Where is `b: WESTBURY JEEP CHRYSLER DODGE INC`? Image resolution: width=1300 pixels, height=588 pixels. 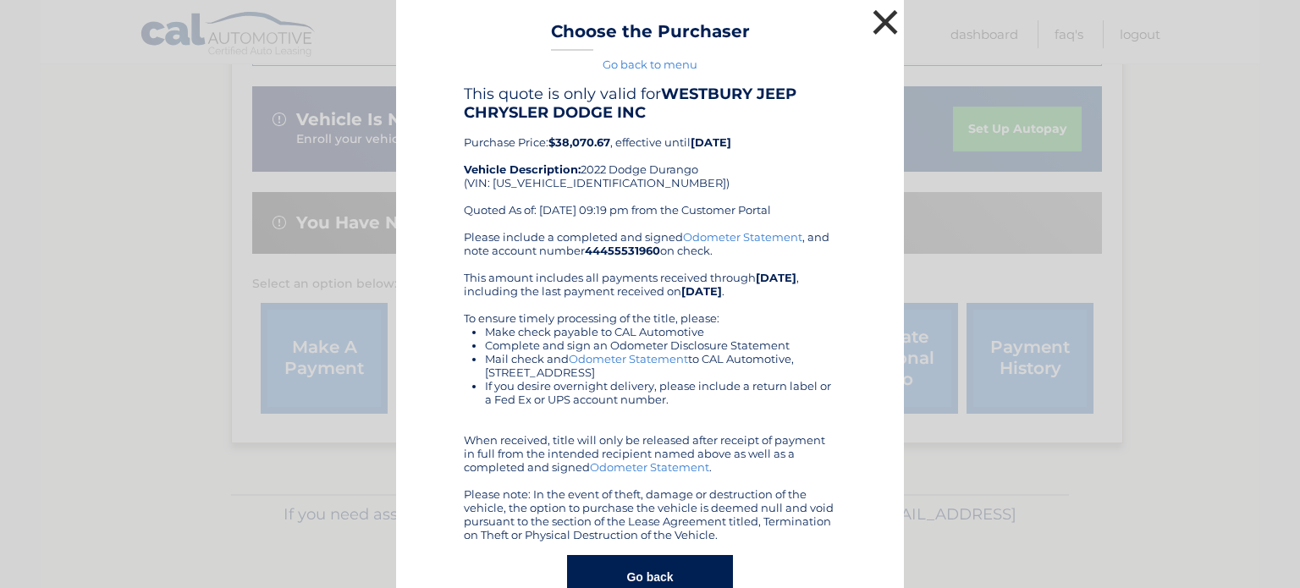
b: WESTBURY JEEP CHRYSLER DODGE INC is located at coordinates (630, 103).